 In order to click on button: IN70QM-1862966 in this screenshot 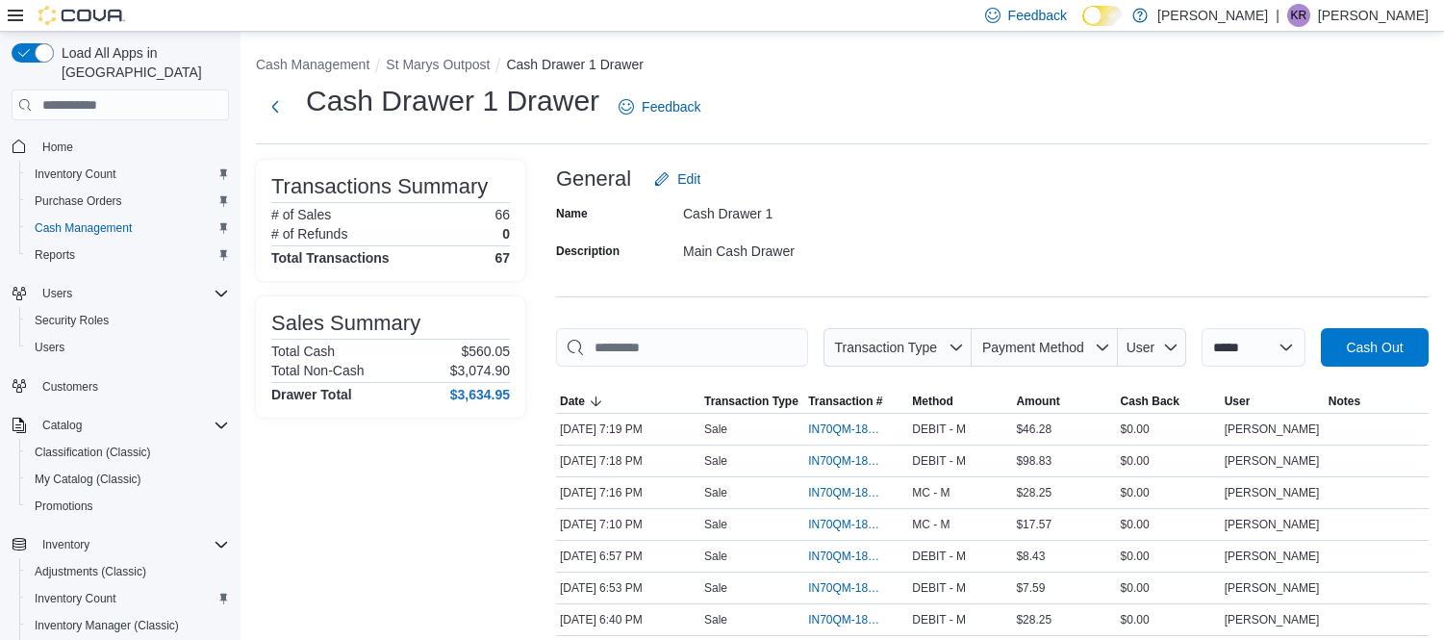, I will do `click(856, 461)`.